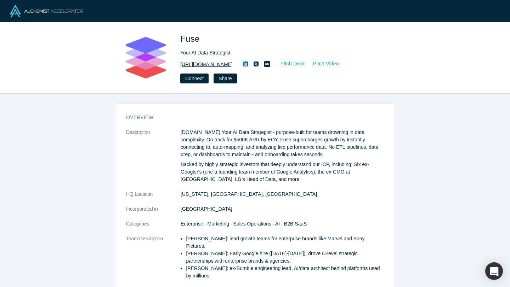  Describe the element at coordinates (153, 213) in the screenshot. I see `dt: Incorporated in` at that location.